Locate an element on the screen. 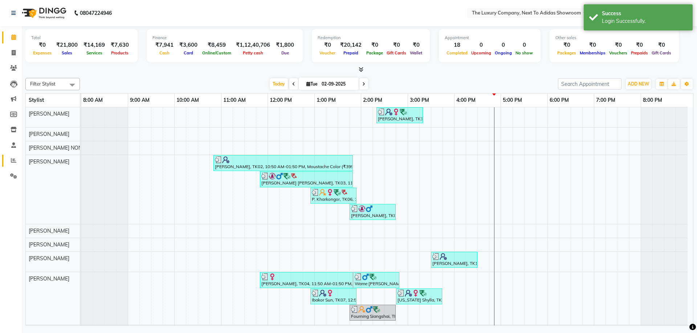  div: Success is located at coordinates (644, 13).